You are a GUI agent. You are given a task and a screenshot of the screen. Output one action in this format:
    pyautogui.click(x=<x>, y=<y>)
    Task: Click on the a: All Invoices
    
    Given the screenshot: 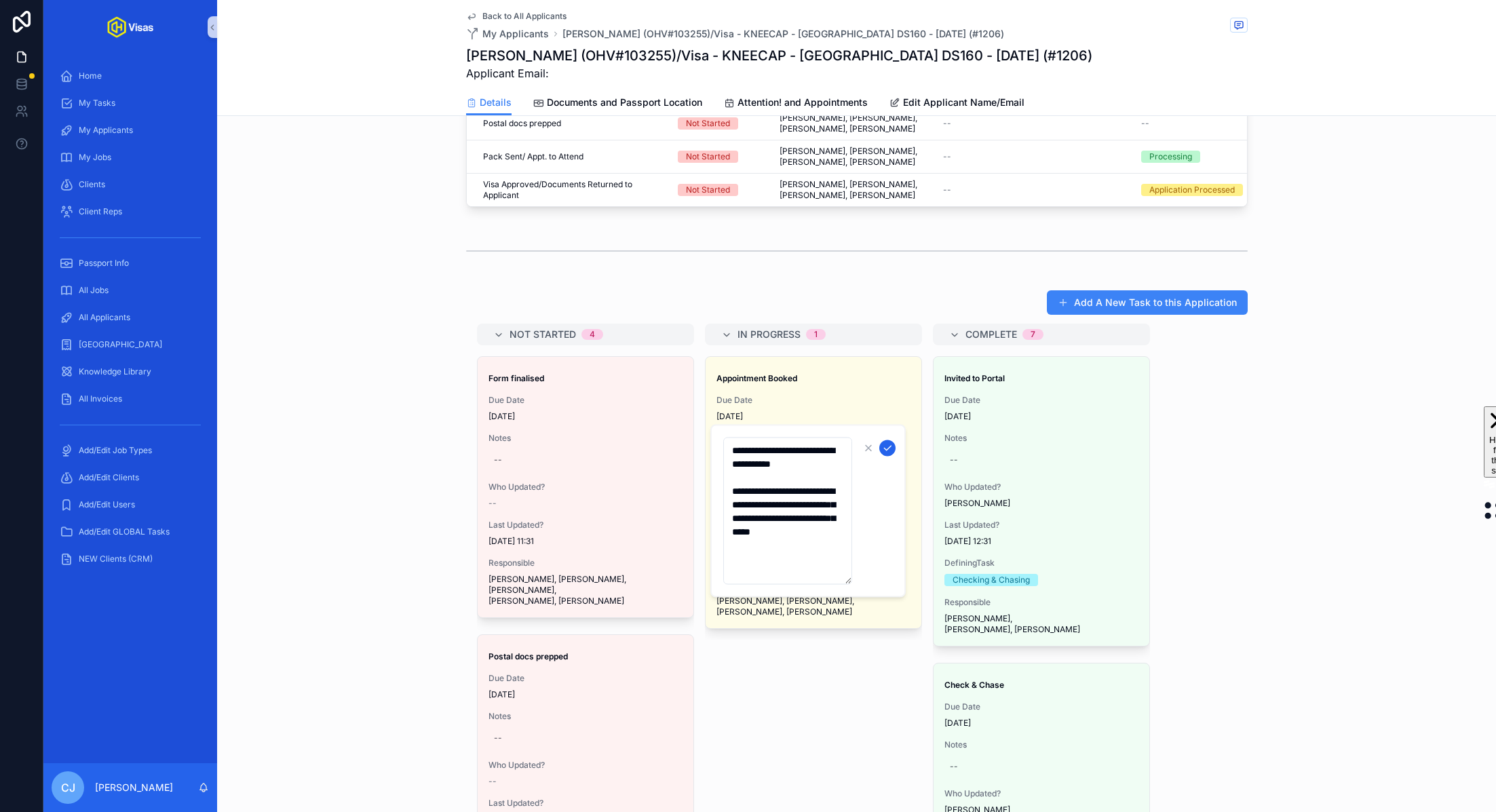 What is the action you would take?
    pyautogui.click(x=130, y=399)
    